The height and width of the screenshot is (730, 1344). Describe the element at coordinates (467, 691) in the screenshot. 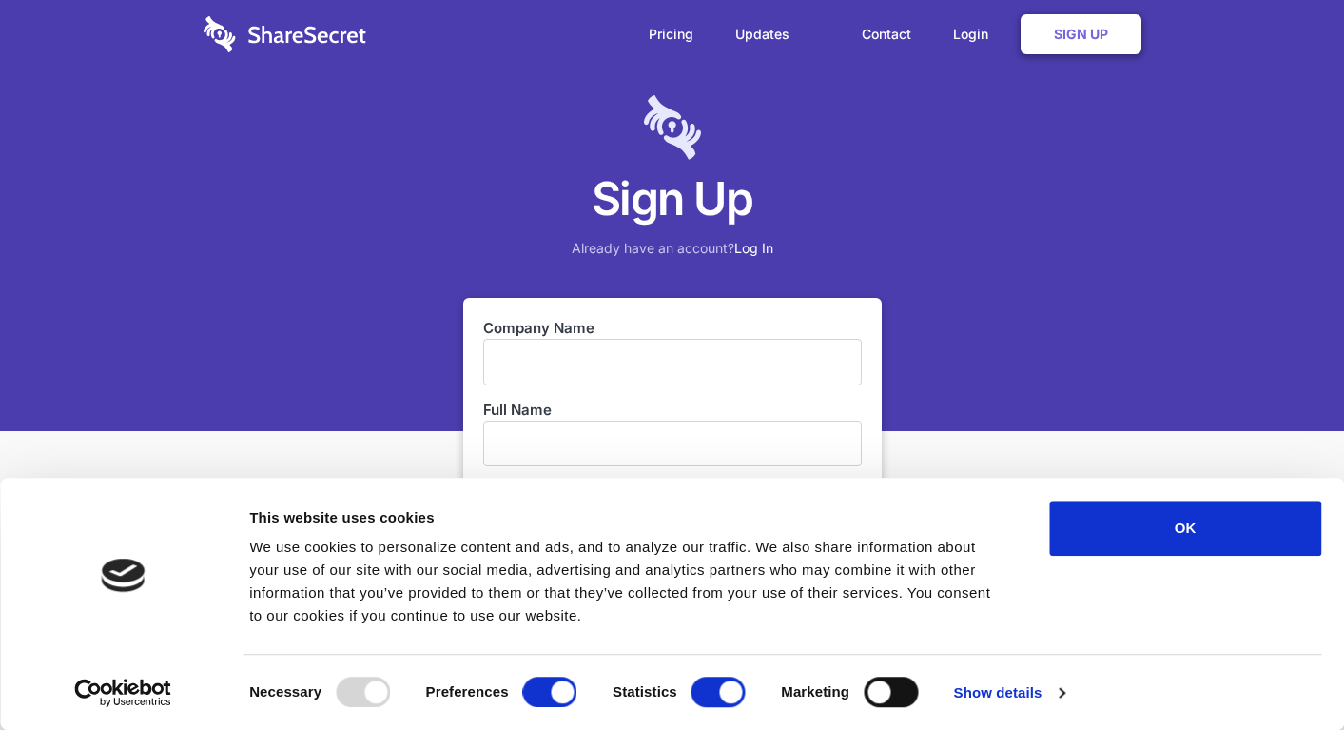

I see `strong: Preferences` at that location.